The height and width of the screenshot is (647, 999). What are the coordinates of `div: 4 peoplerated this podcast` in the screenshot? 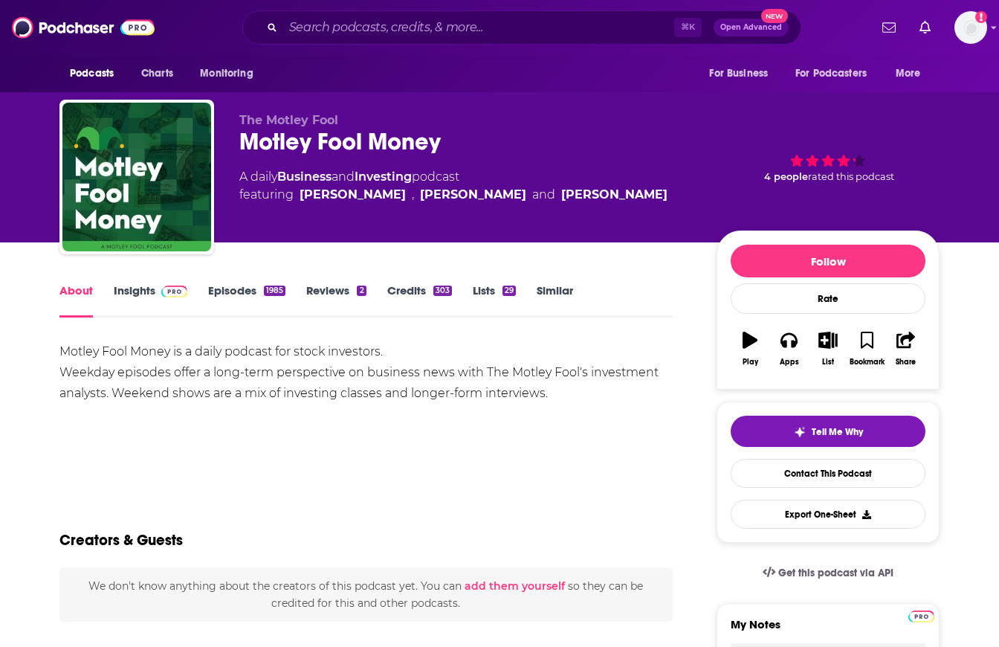 It's located at (828, 159).